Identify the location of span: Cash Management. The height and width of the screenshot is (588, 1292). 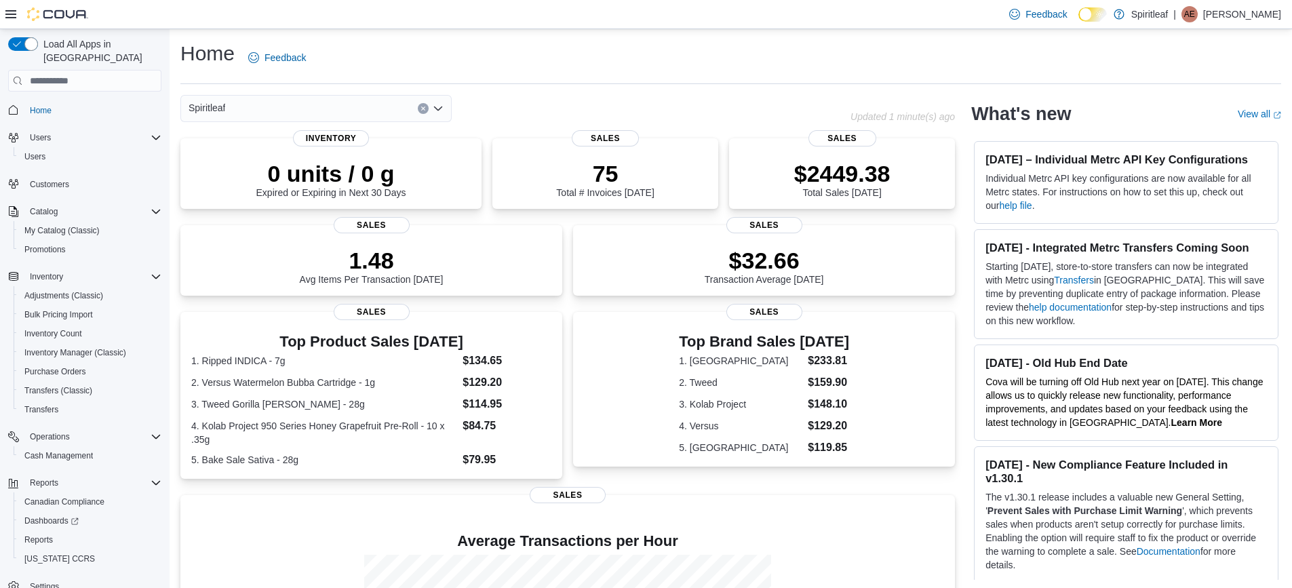
(58, 456).